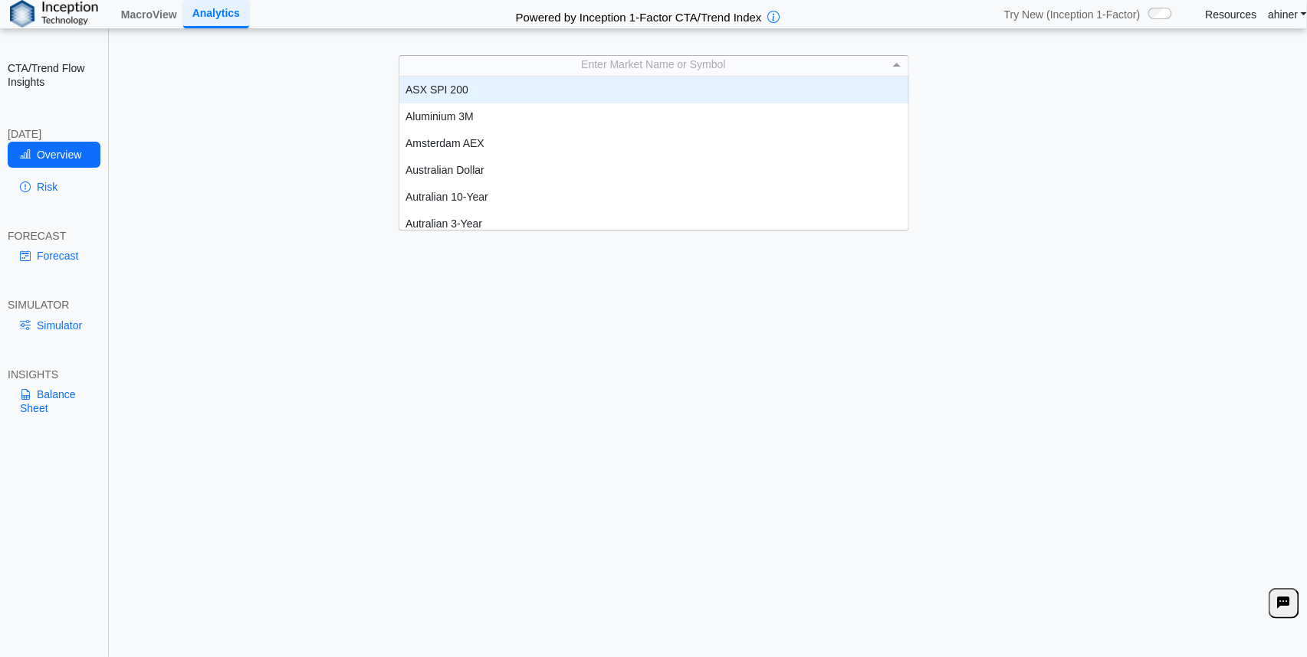 The image size is (1307, 657). I want to click on div: FORECAST, so click(54, 236).